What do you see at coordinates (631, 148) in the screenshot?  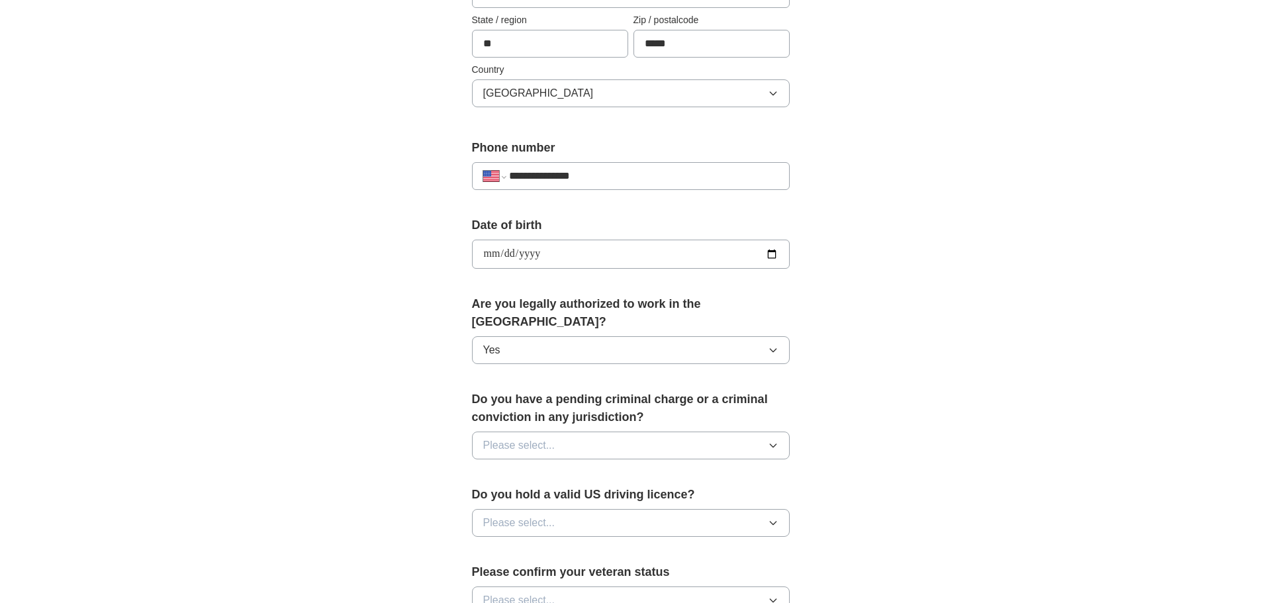 I see `label: Phone number` at bounding box center [631, 148].